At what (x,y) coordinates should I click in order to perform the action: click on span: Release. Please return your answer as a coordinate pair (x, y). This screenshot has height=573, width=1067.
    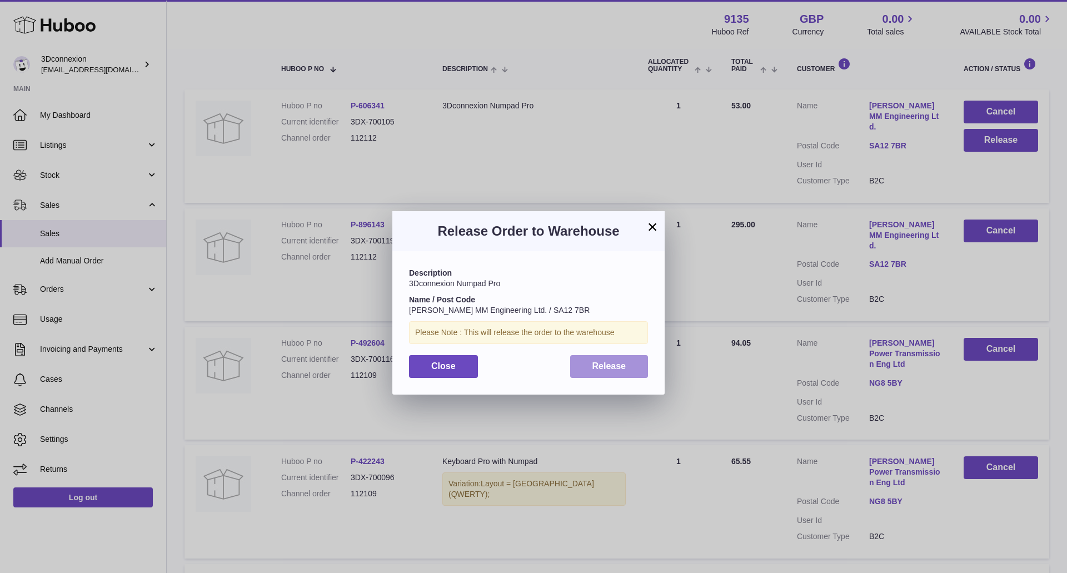
    Looking at the image, I should click on (609, 366).